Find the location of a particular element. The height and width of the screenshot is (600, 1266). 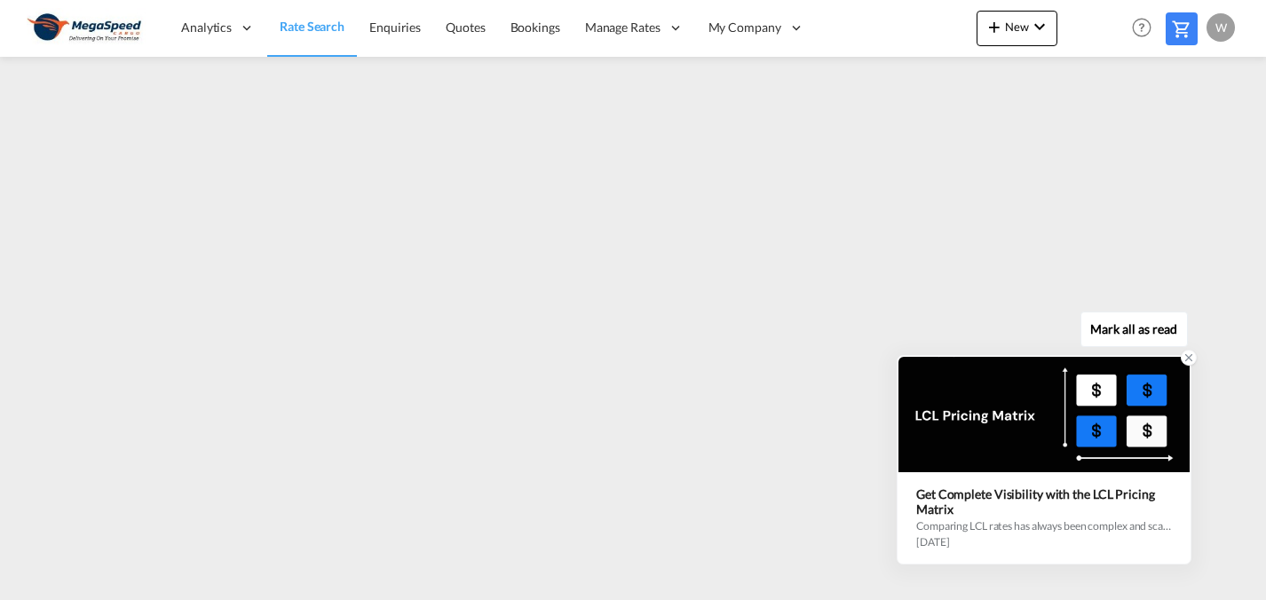

md-icon: icon-chevron-down is located at coordinates (1040, 27).